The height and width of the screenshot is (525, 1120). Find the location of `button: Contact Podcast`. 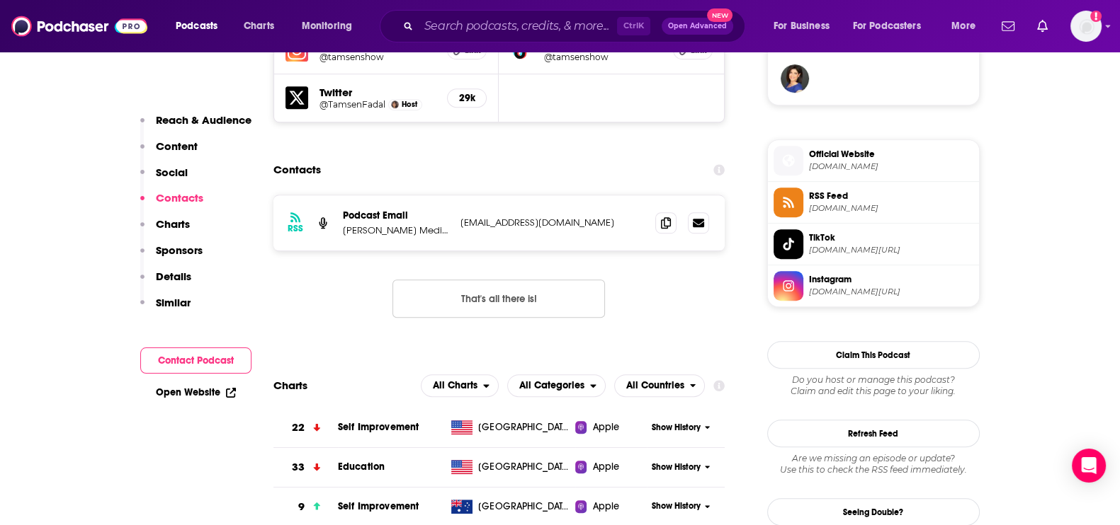

button: Contact Podcast is located at coordinates (195, 360).